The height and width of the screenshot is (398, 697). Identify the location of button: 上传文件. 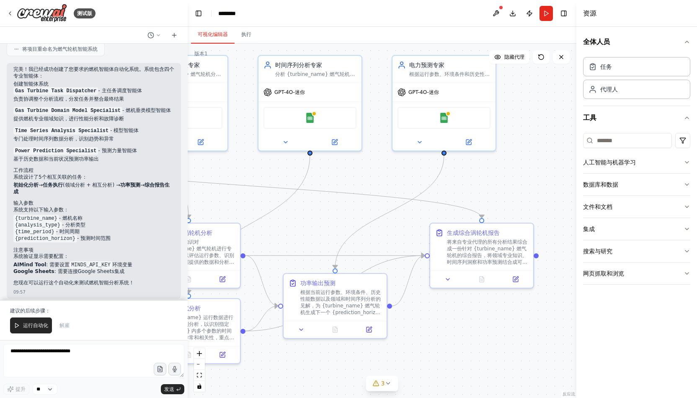
(160, 369).